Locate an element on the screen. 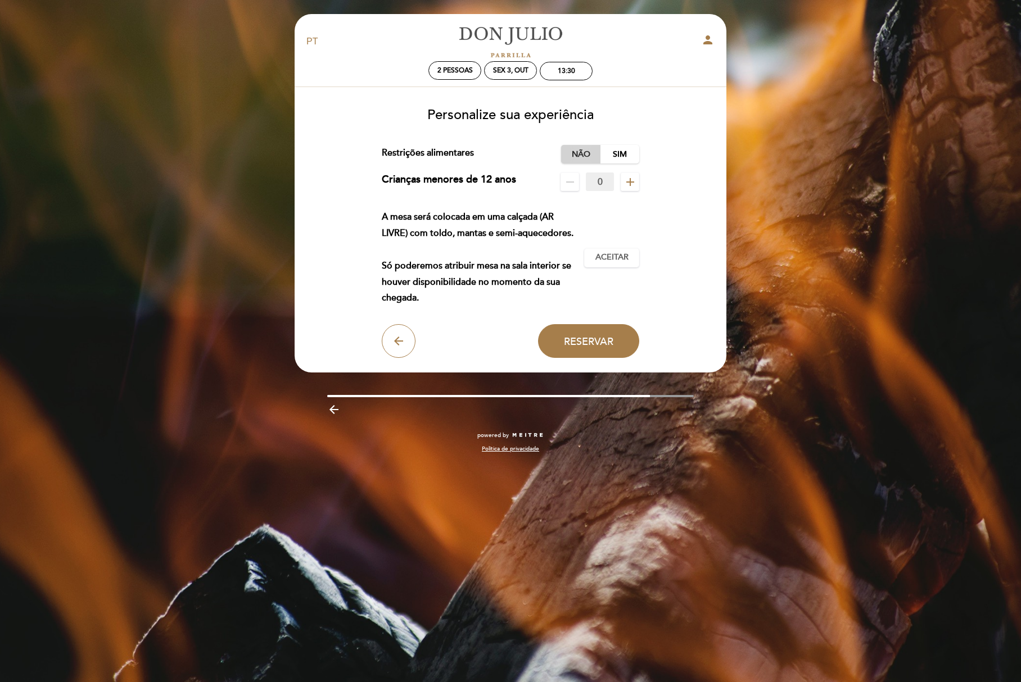  label: Não is located at coordinates (581, 154).